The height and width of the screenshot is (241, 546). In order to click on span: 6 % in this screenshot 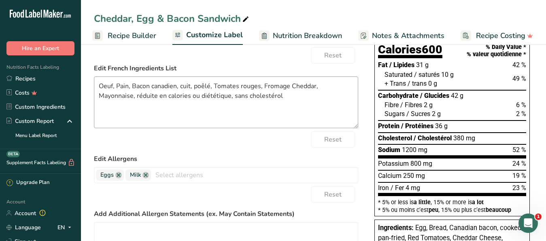, I will do `click(521, 105)`.